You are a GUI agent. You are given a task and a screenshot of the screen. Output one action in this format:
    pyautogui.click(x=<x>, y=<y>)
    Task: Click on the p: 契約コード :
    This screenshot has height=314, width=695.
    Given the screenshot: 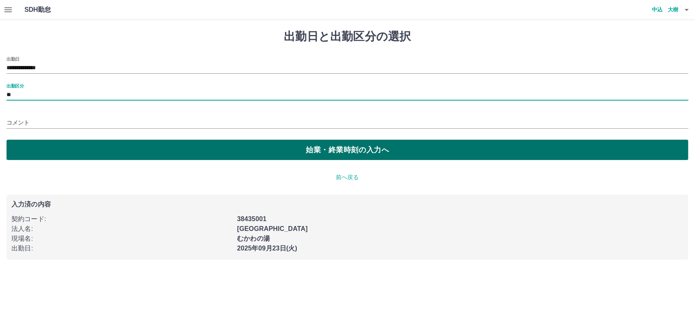 What is the action you would take?
    pyautogui.click(x=122, y=219)
    